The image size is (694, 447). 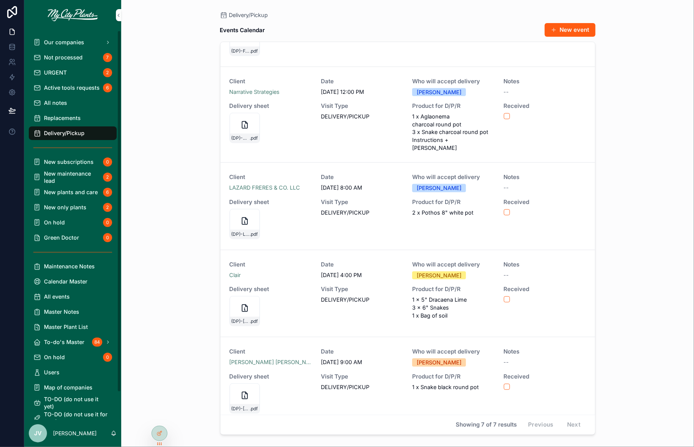 I want to click on span: TO-DO (do not use it yet), so click(x=77, y=403).